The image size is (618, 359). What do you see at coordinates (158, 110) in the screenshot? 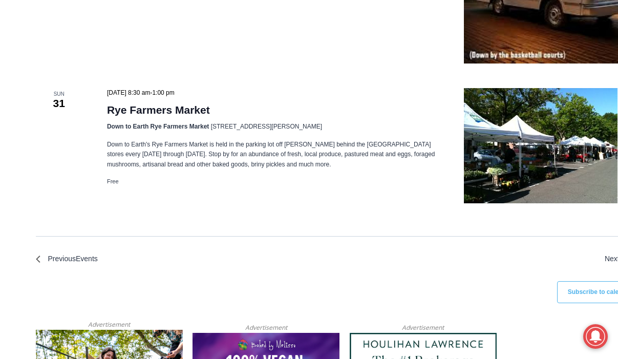
I see `a: Rye Farmers Market` at bounding box center [158, 110].